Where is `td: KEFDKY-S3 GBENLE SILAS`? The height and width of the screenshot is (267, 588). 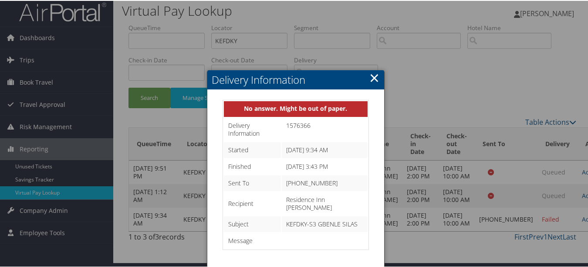 td: KEFDKY-S3 GBENLE SILAS is located at coordinates (325, 223).